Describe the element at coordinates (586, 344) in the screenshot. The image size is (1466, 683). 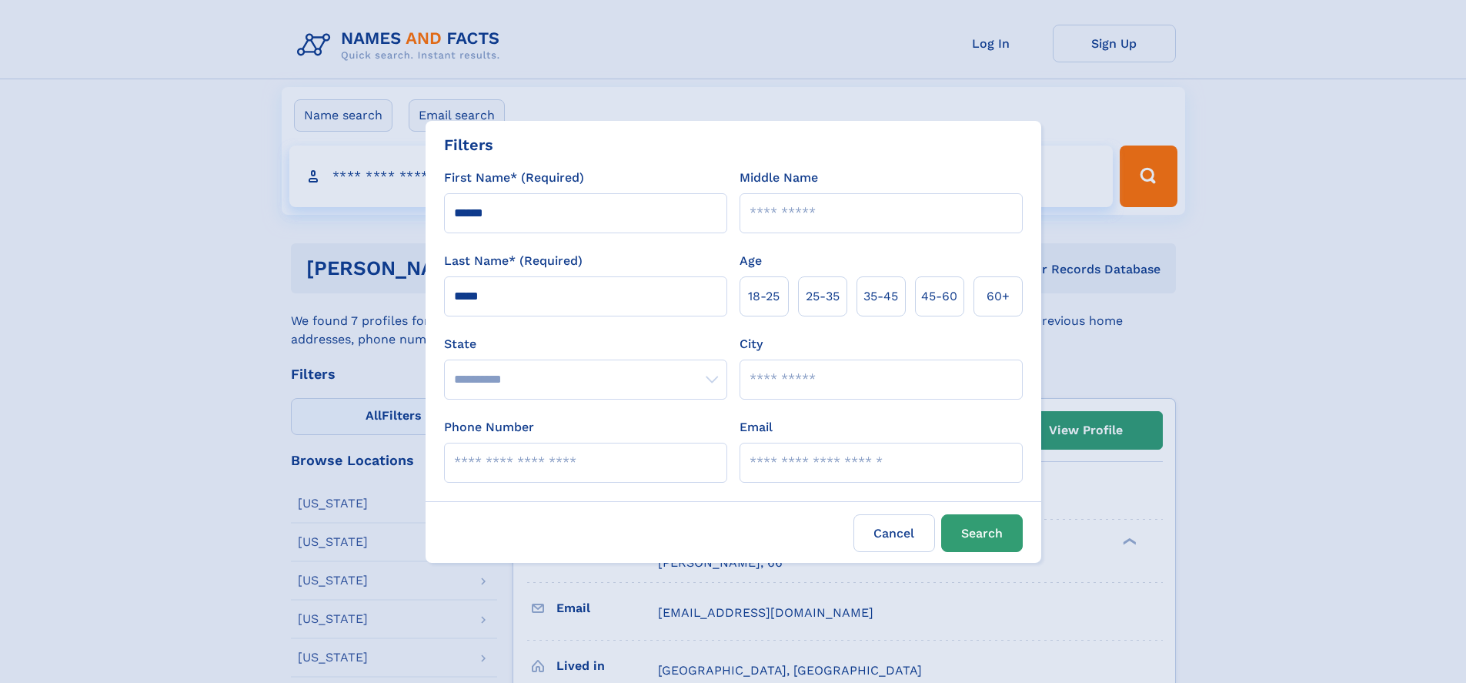
I see `label: State` at that location.